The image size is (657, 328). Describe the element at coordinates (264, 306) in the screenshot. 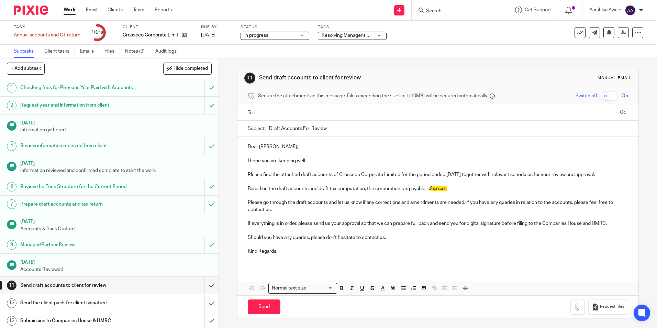

I see `input: Send` at that location.